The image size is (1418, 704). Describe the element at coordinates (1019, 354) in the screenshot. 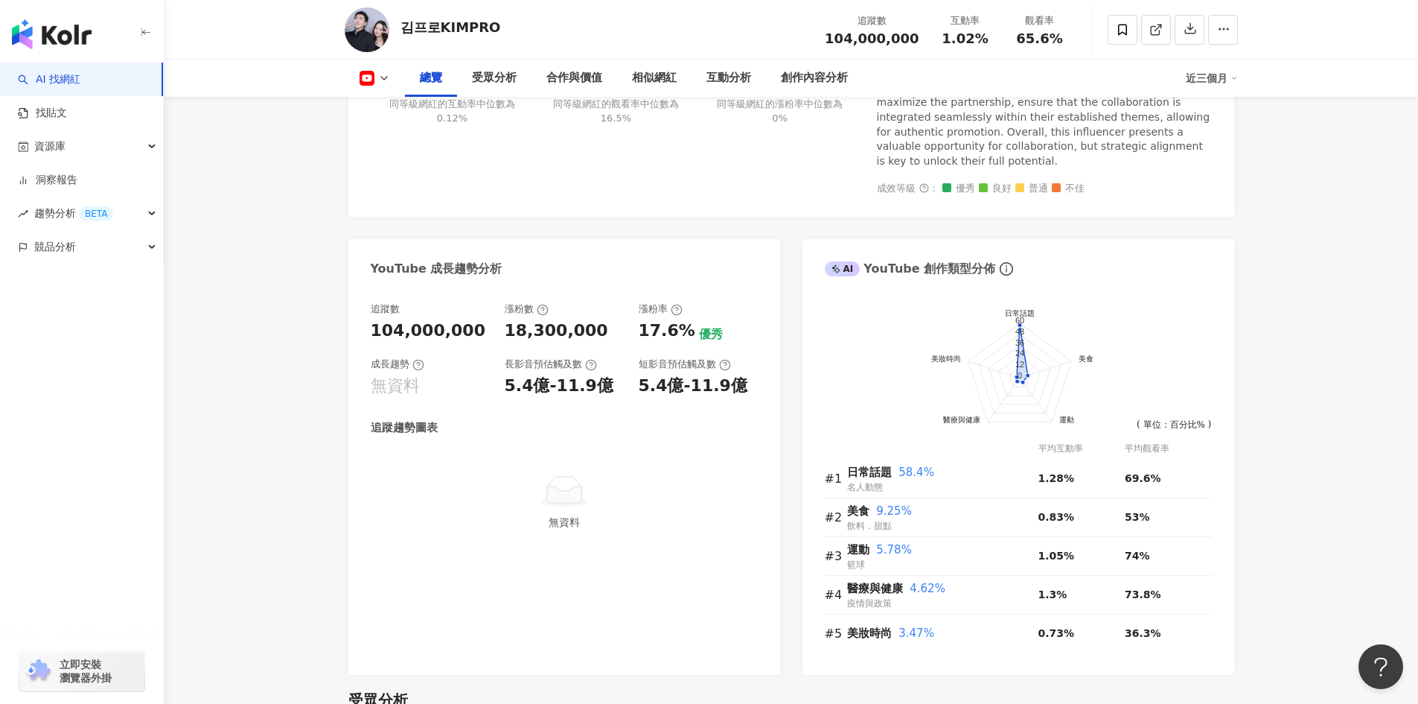

I see `text: 24` at that location.